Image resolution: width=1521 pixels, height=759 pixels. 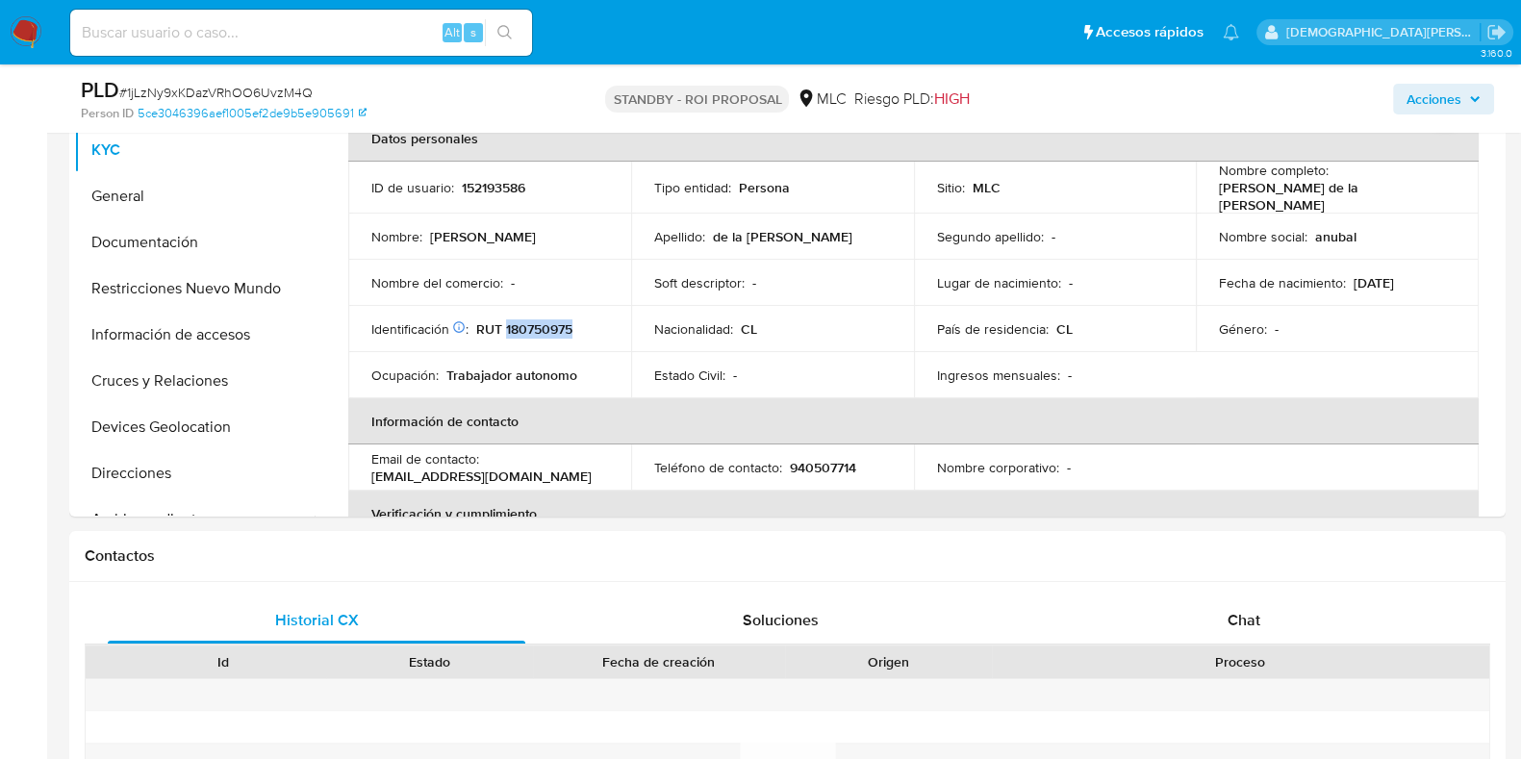 What do you see at coordinates (659, 662) in the screenshot?
I see `div: Fecha de creación` at bounding box center [659, 662].